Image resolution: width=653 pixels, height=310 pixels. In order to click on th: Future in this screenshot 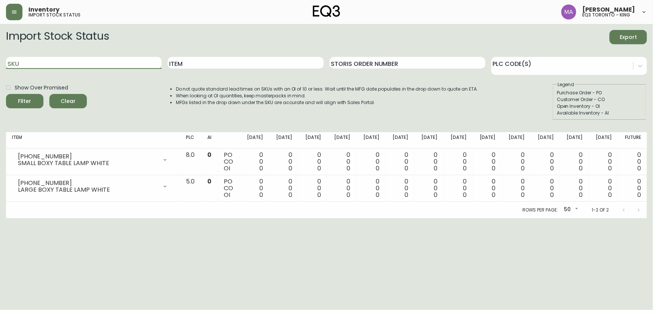, I will do `click(633, 140)`.